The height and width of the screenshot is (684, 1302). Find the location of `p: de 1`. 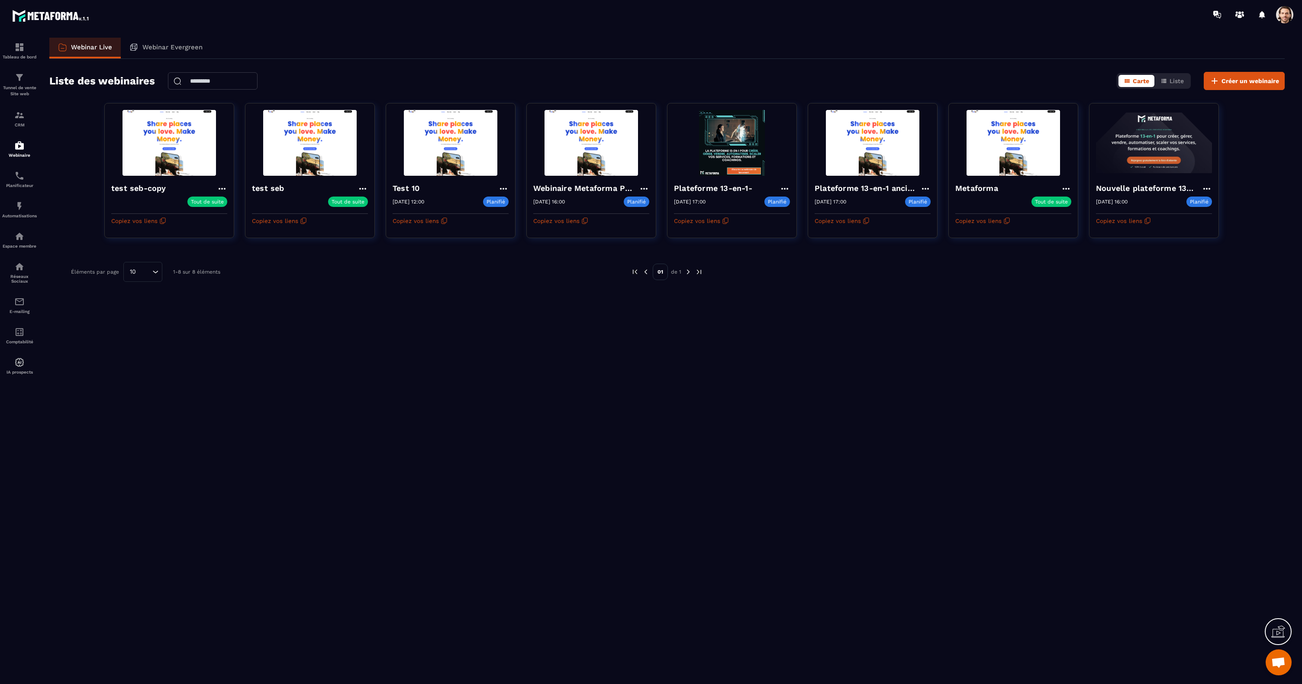

p: de 1 is located at coordinates (676, 272).